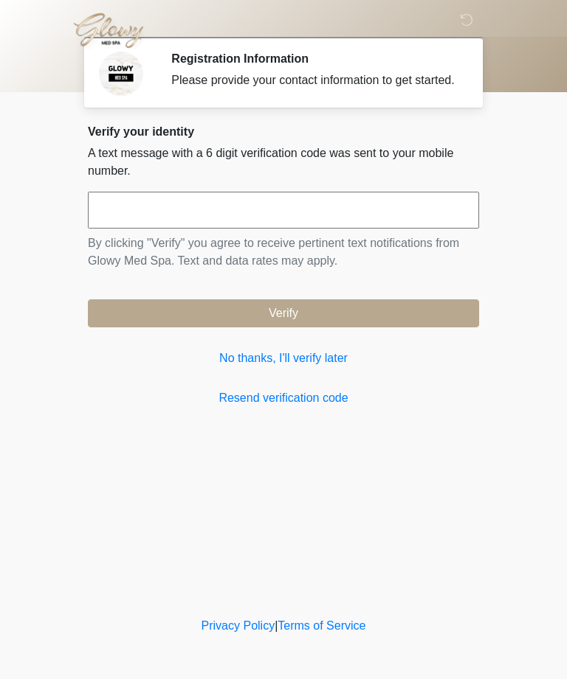  I want to click on a: Resend verification code, so click(283, 398).